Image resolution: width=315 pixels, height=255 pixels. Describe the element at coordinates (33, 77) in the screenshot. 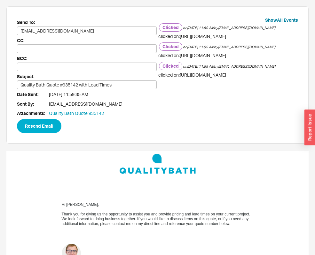

I see `span: Subject:` at that location.